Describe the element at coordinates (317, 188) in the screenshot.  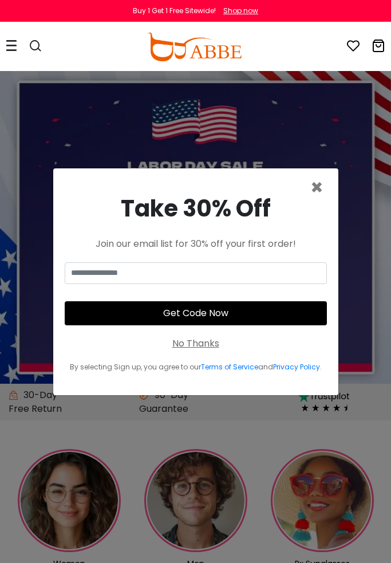
I see `button: Close` at that location.